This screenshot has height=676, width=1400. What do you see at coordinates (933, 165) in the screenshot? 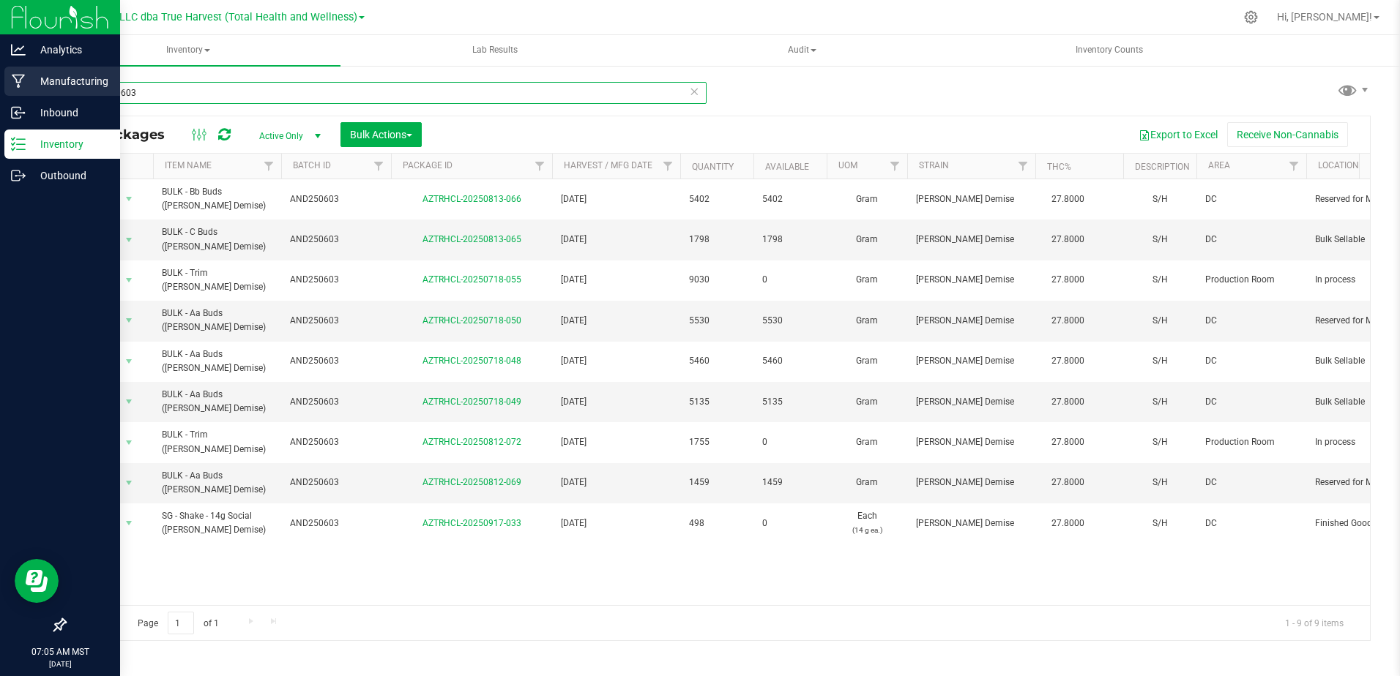
I see `a: Strain` at bounding box center [933, 165].